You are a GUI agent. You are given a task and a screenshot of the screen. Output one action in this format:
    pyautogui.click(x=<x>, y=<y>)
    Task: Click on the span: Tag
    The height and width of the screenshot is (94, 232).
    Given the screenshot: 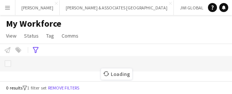 What is the action you would take?
    pyautogui.click(x=50, y=36)
    